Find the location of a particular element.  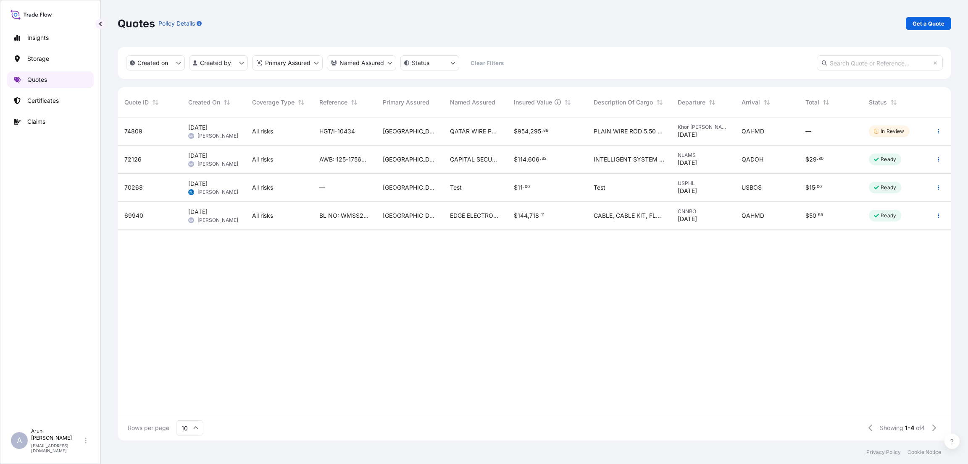

span: Rows per page is located at coordinates (148, 428).